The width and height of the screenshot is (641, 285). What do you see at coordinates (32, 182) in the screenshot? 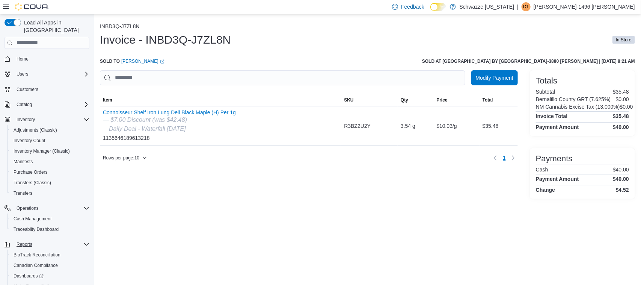
I see `a: Transfers (Classic)` at bounding box center [32, 182].